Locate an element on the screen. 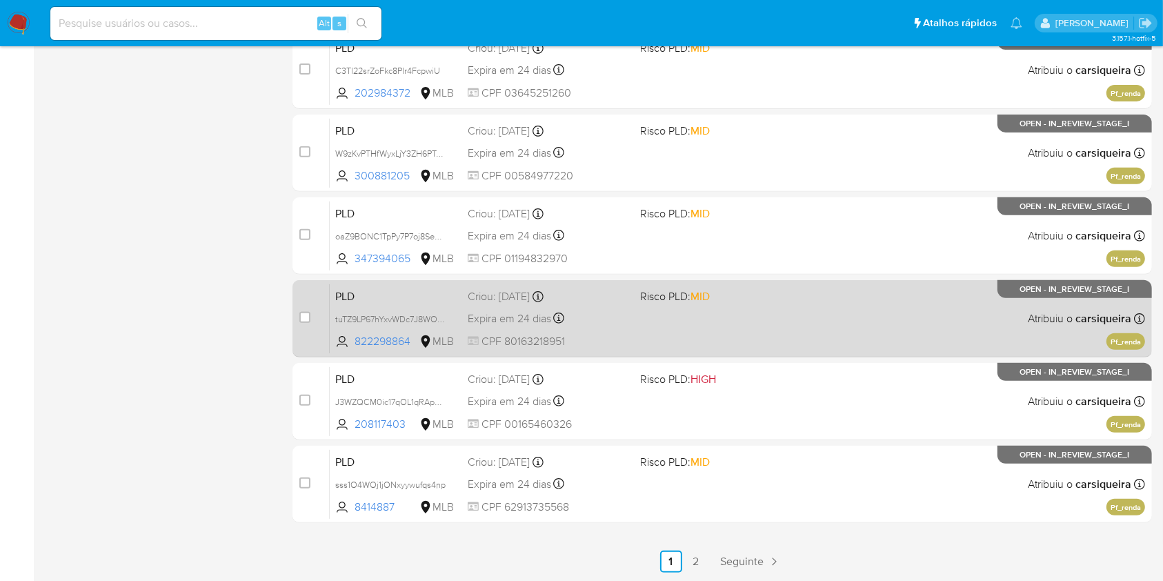 The width and height of the screenshot is (1163, 581). p: carla.siqueira@mercadolivre.com is located at coordinates (1094, 23).